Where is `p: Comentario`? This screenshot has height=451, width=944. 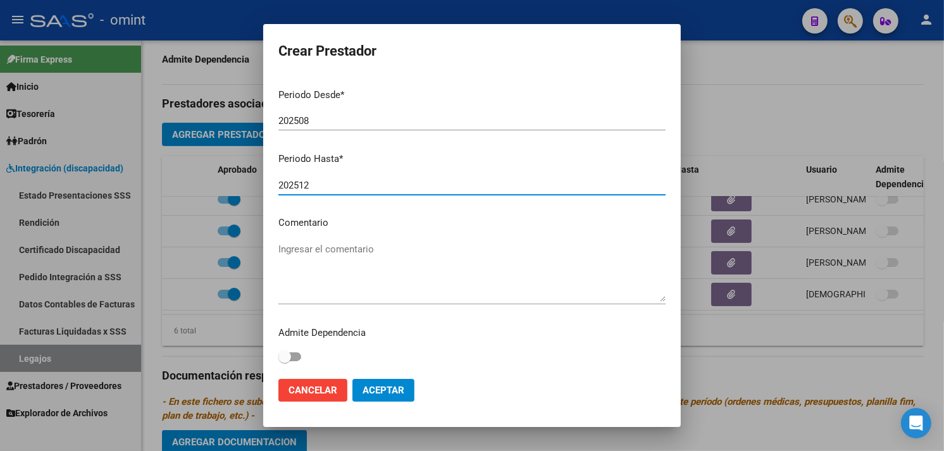
p: Comentario is located at coordinates (472, 223).